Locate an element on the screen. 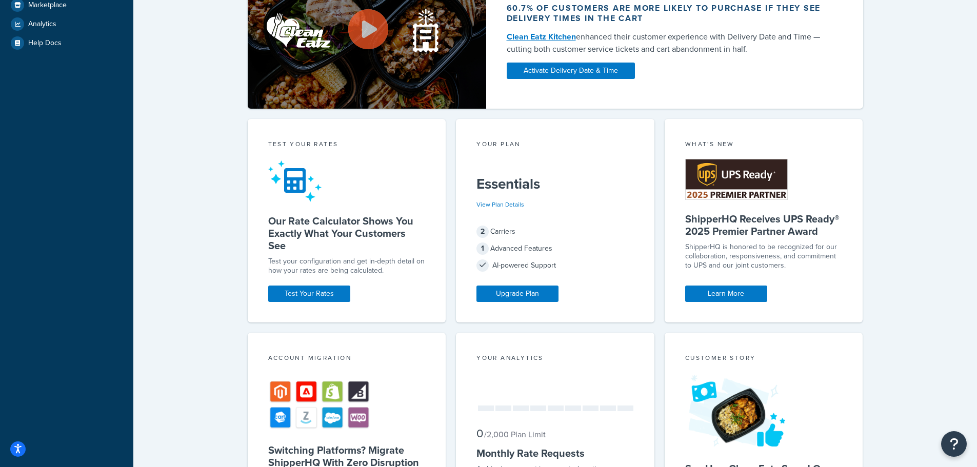 This screenshot has width=977, height=467. div: What's New is located at coordinates (763, 145).